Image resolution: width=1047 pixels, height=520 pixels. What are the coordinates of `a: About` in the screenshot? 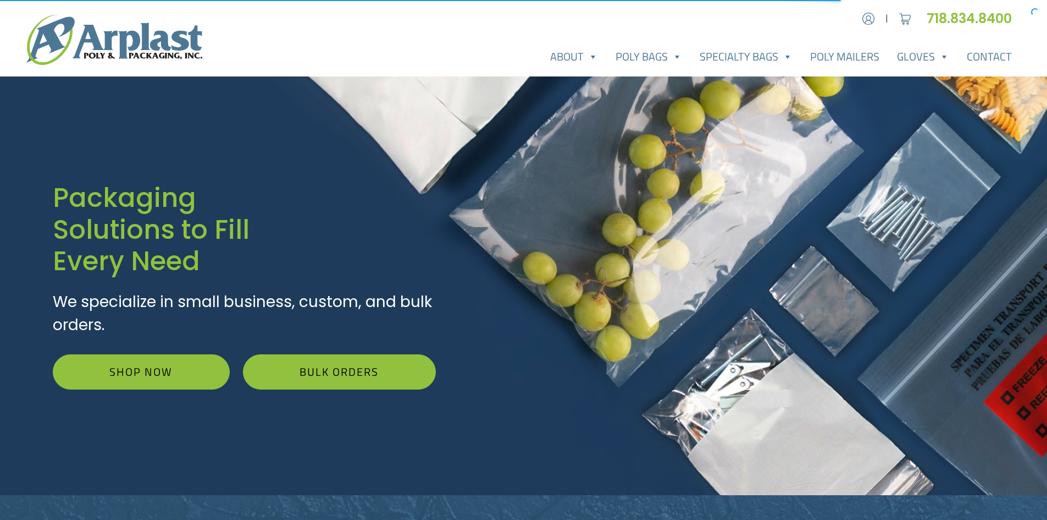 It's located at (574, 57).